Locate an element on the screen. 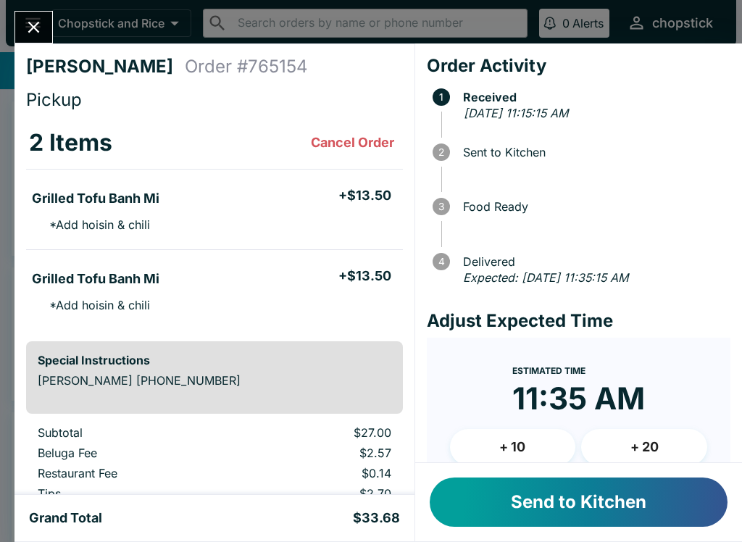 Image resolution: width=742 pixels, height=542 pixels. button: Cancel Order is located at coordinates (352, 143).